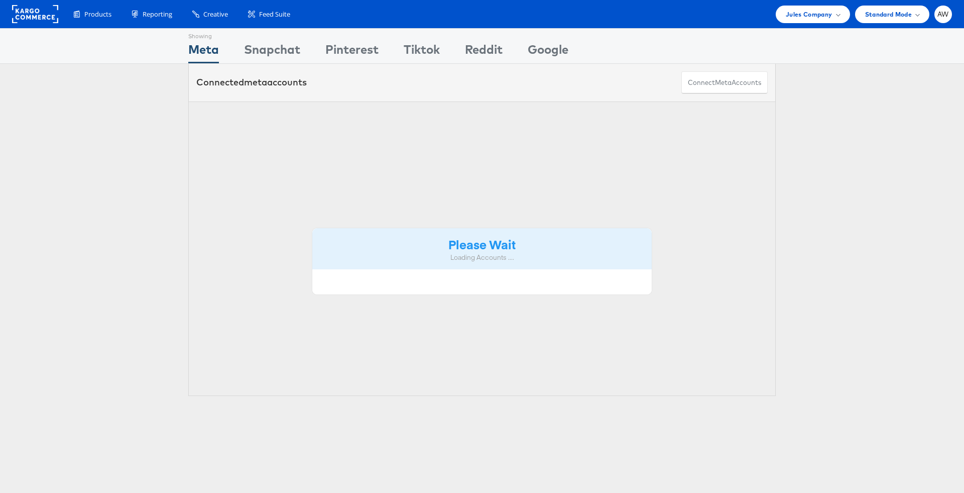 The height and width of the screenshot is (493, 964). What do you see at coordinates (275, 14) in the screenshot?
I see `span: Feed Suite` at bounding box center [275, 14].